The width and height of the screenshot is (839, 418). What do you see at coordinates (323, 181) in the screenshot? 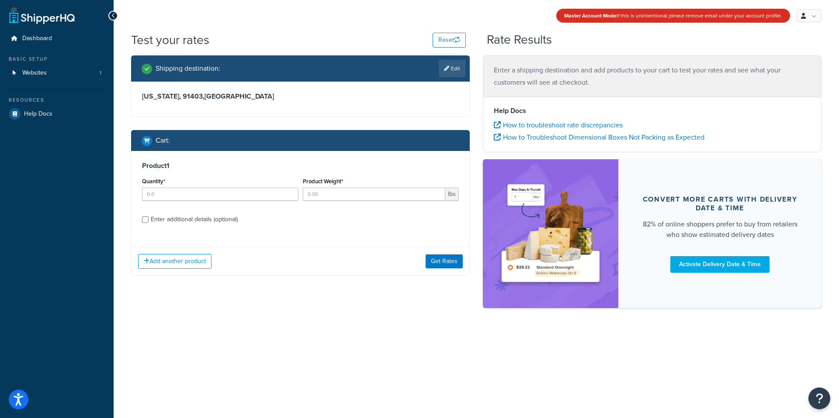
I see `label: Product Weight*` at bounding box center [323, 181].